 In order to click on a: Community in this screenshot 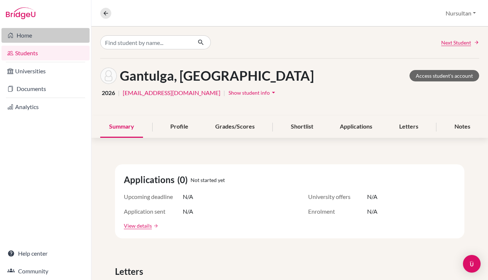, I will do `click(45, 271)`.